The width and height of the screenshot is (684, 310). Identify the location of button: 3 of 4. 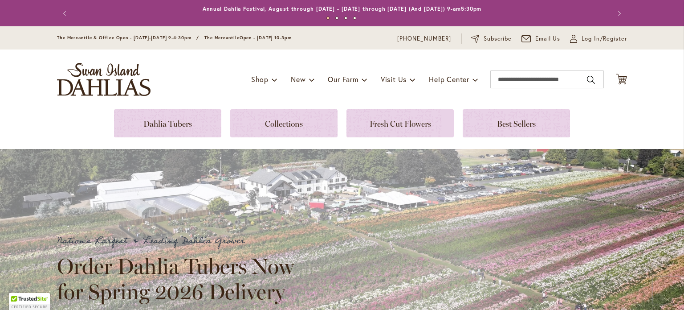
(346, 18).